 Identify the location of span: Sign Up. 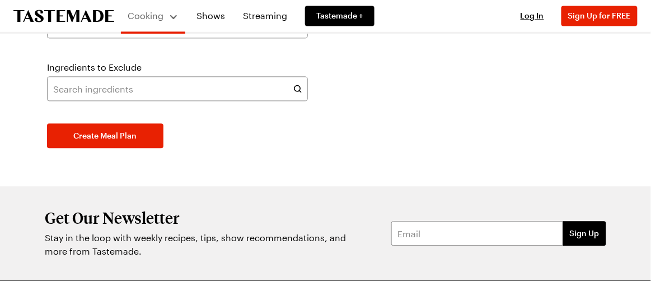
(585, 233).